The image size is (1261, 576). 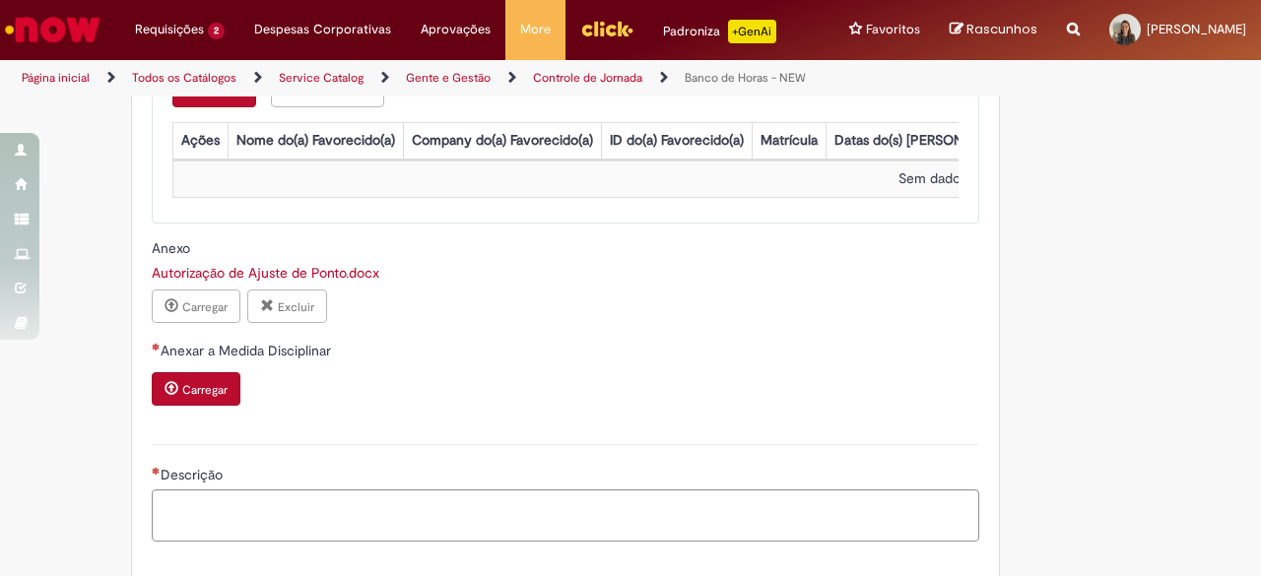 What do you see at coordinates (216, 31) in the screenshot?
I see `span: 2` at bounding box center [216, 31].